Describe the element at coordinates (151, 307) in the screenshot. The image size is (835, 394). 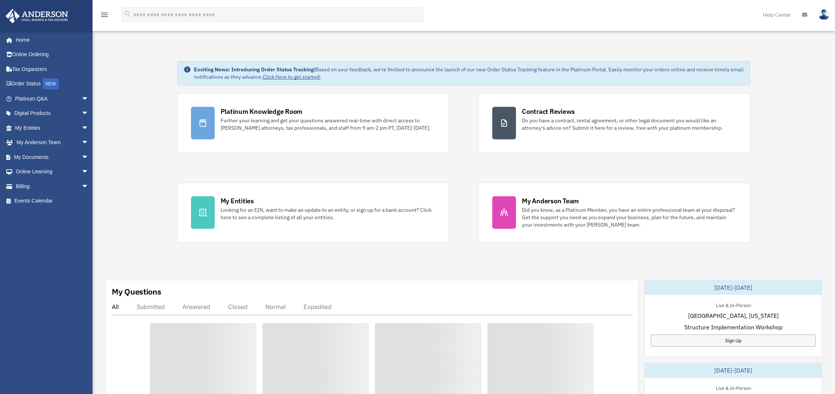
I see `div: Submitted` at that location.